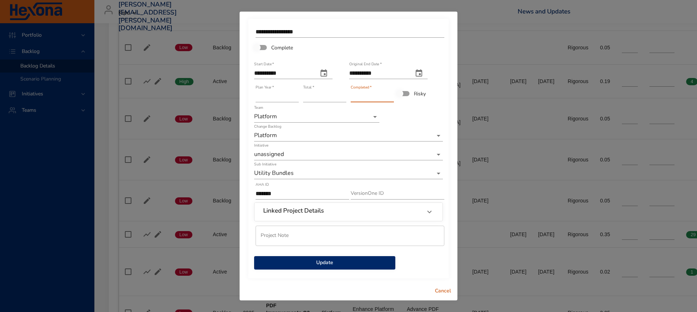 Image resolution: width=697 pixels, height=312 pixels. Describe the element at coordinates (325, 263) in the screenshot. I see `span: Update` at that location.